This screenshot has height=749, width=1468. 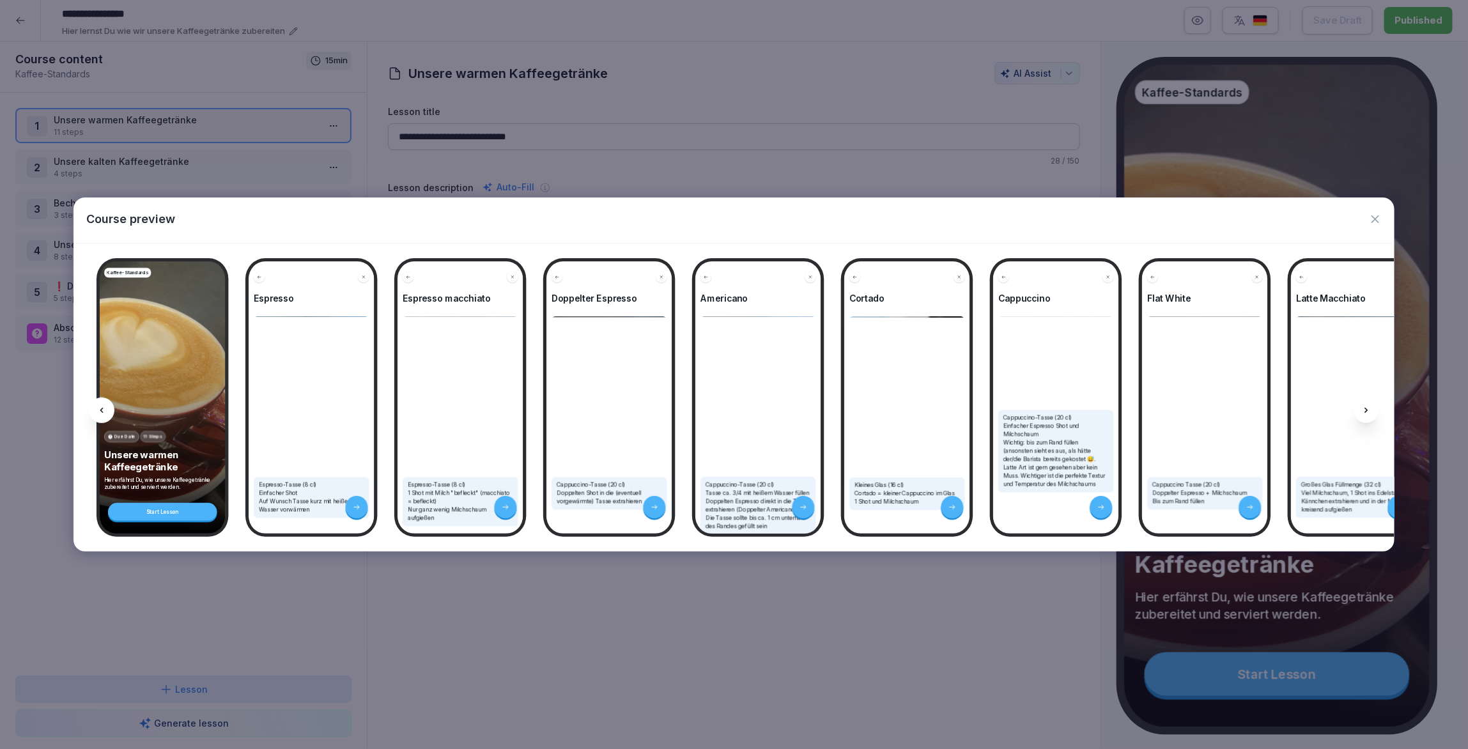 What do you see at coordinates (1354, 298) in the screenshot?
I see `h4: Latte Macchiato` at bounding box center [1354, 298].